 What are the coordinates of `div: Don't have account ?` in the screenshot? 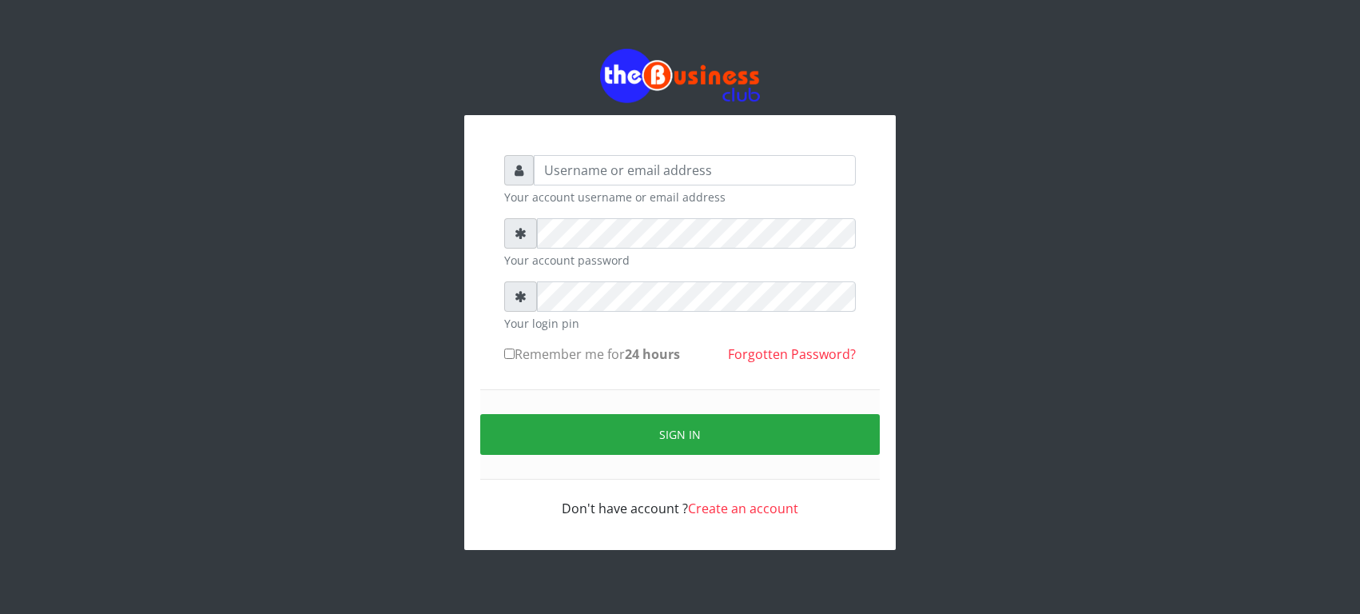 It's located at (680, 499).